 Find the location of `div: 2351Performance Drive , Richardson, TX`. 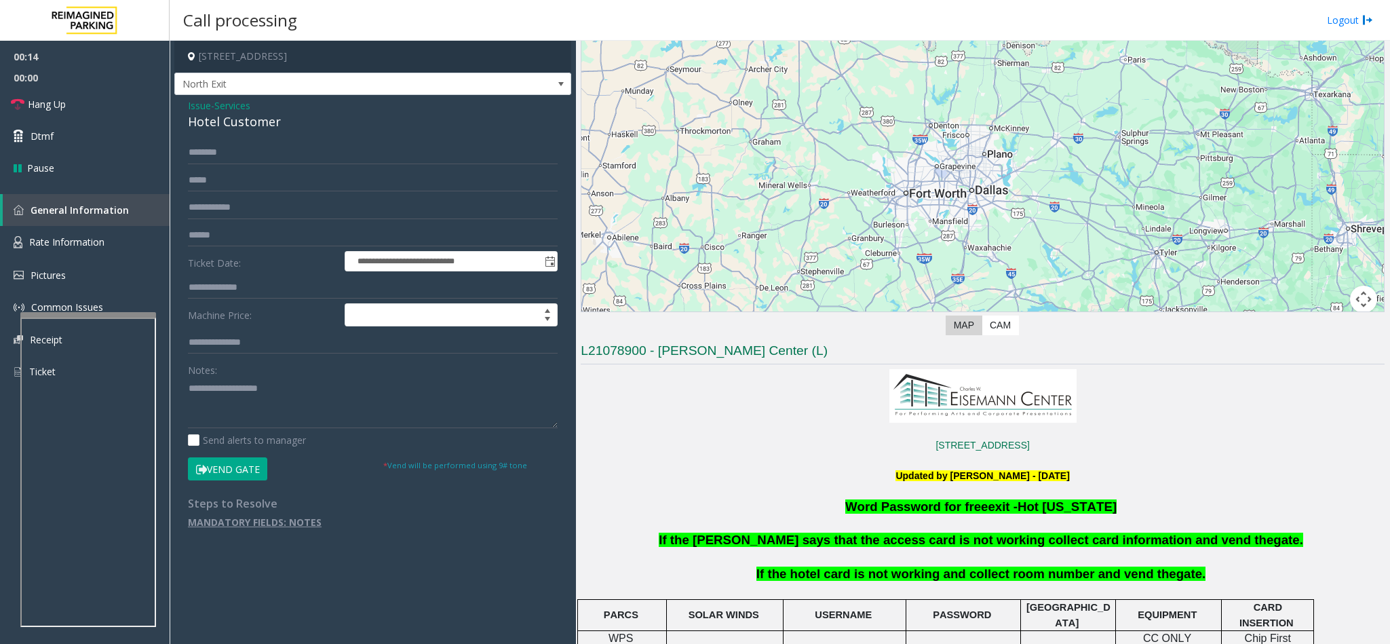

div: 2351Performance Drive , Richardson, TX is located at coordinates (983, 147).